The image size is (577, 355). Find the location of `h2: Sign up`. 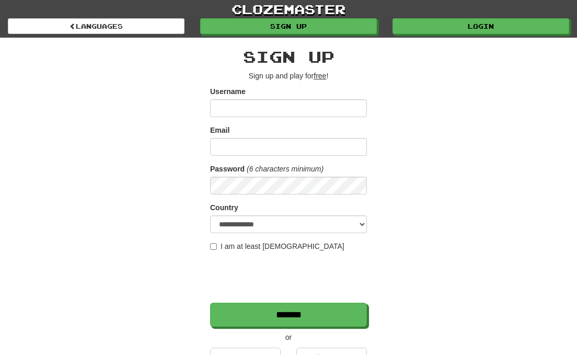

h2: Sign up is located at coordinates (289, 56).